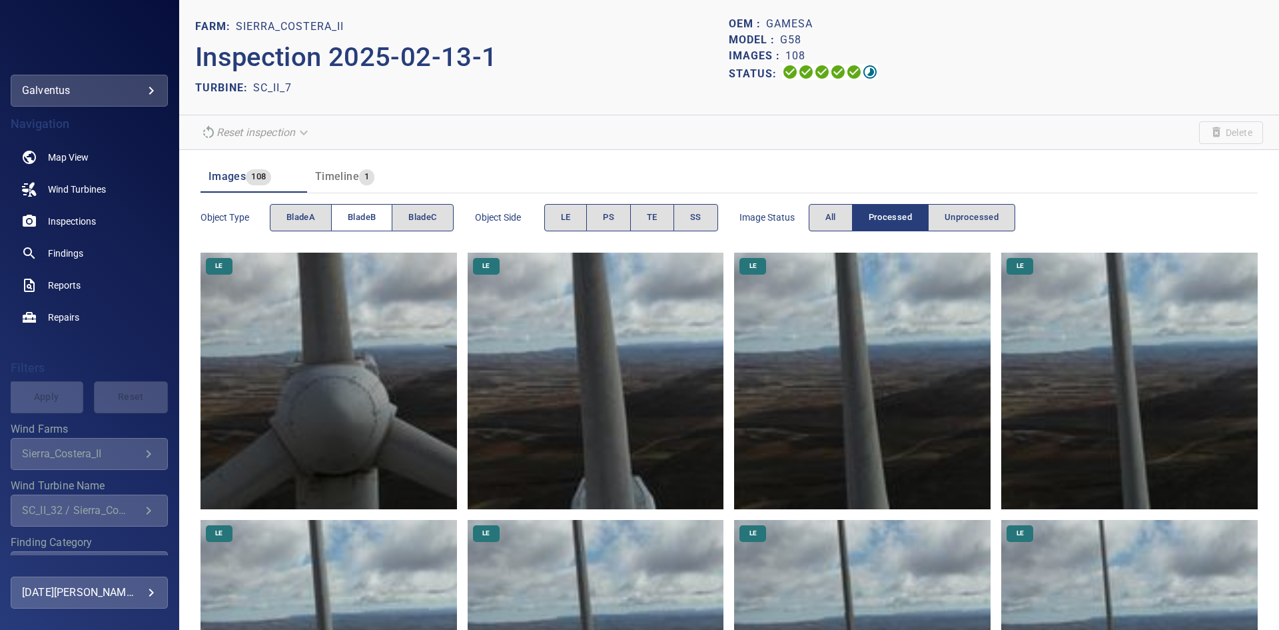  I want to click on p: OEM :, so click(748, 24).